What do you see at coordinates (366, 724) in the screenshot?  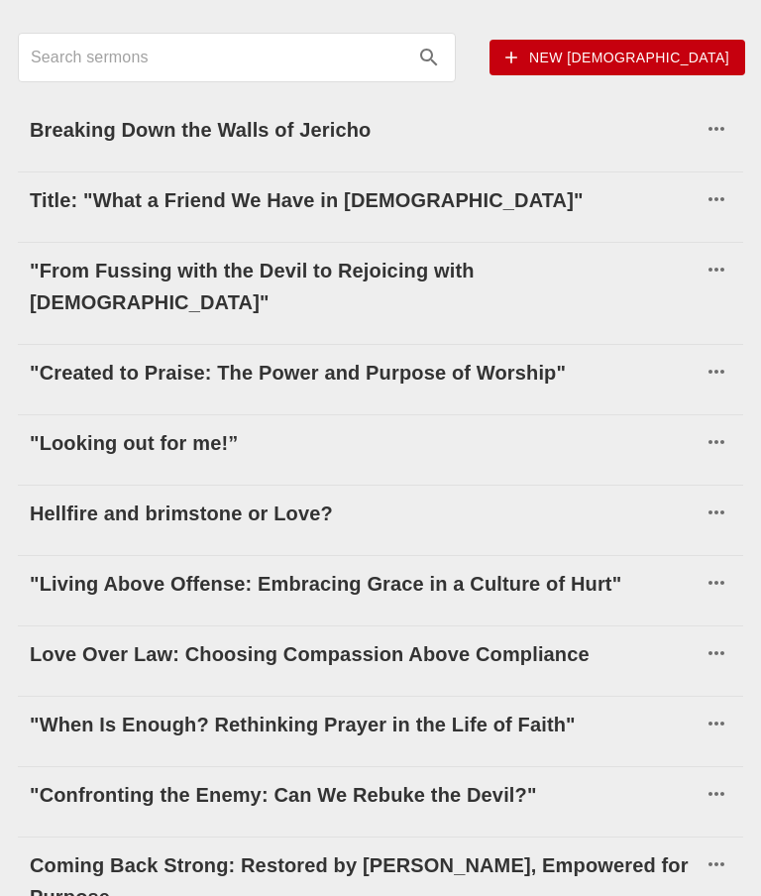 I see `a: "When Is Enough? Rethinking Prayer in the Life of Faith"` at bounding box center [366, 724].